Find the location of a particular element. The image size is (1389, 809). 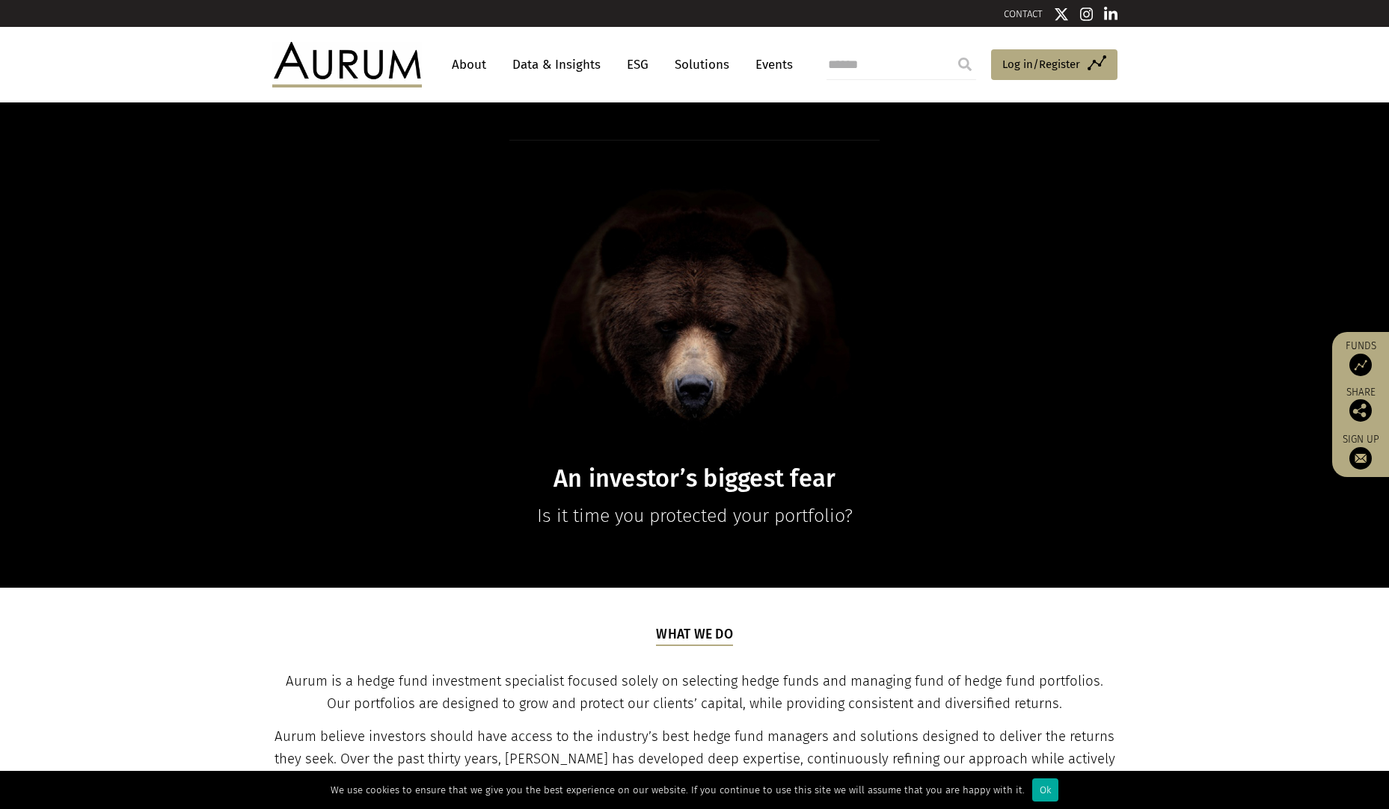

a: About is located at coordinates (469, 64).